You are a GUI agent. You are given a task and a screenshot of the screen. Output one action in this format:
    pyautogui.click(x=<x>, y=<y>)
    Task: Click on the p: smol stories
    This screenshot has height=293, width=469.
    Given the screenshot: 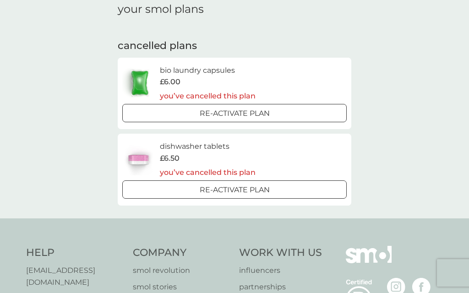 What is the action you would take?
    pyautogui.click(x=181, y=287)
    